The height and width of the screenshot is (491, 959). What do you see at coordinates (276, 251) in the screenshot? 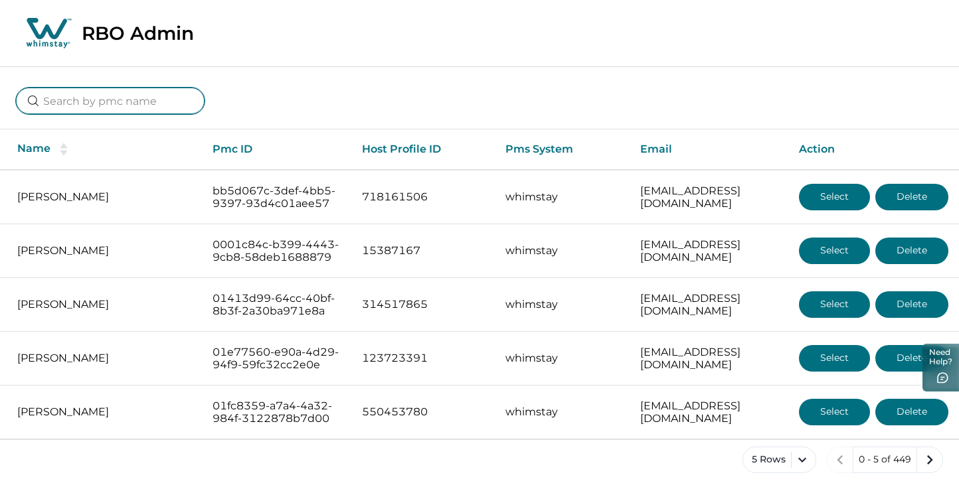
I see `p: 0001c84c-b399-4443-9cb8-58deb1688879` at bounding box center [276, 251].